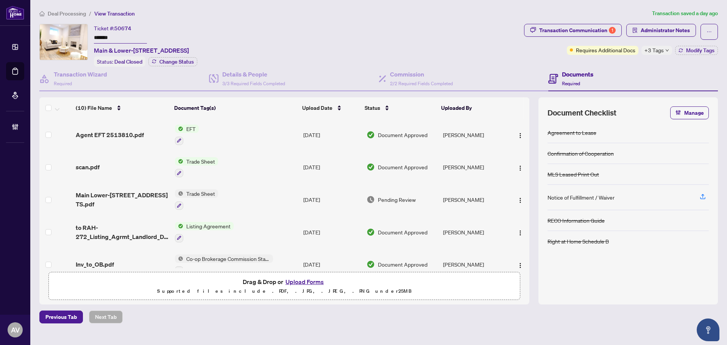 Image resolution: width=727 pixels, height=345 pixels. Describe the element at coordinates (95, 264) in the screenshot. I see `span: Inv_to_OB.pdf` at that location.